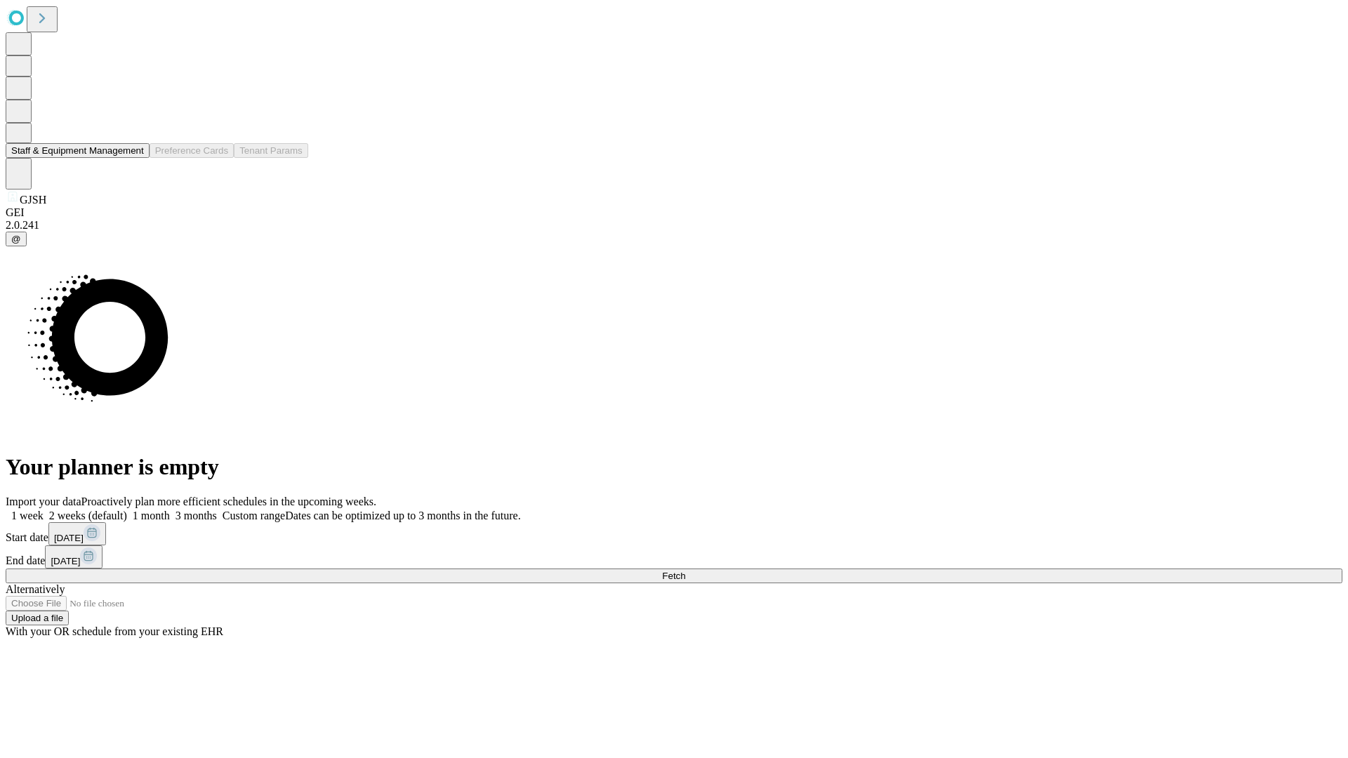  I want to click on button: Tenant Params, so click(271, 150).